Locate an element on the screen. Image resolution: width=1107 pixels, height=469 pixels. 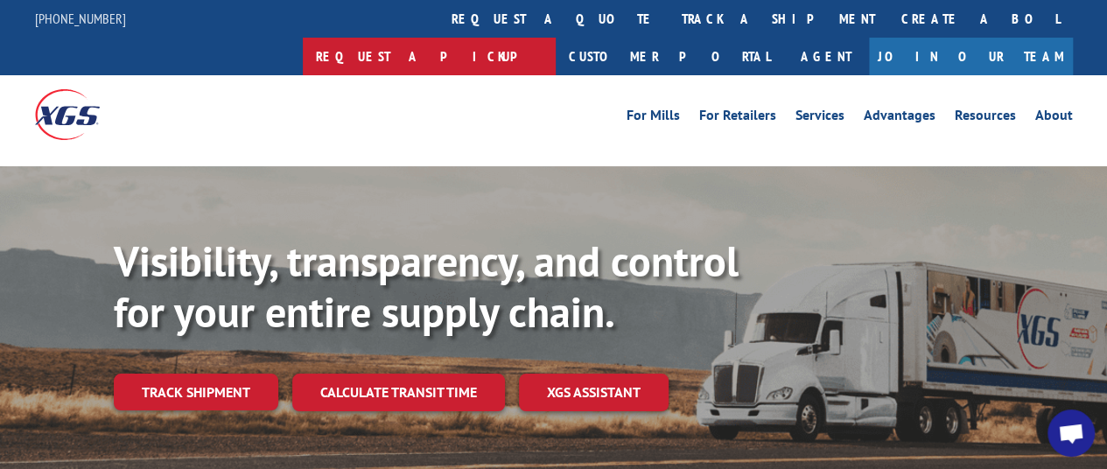
a: Track shipment is located at coordinates (196, 392).